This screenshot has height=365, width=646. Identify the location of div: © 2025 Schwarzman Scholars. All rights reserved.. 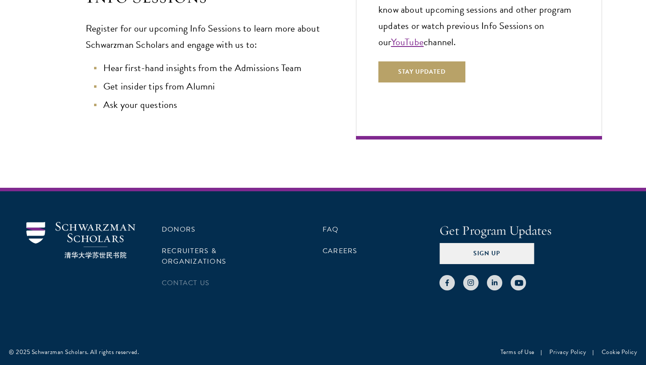
(74, 352).